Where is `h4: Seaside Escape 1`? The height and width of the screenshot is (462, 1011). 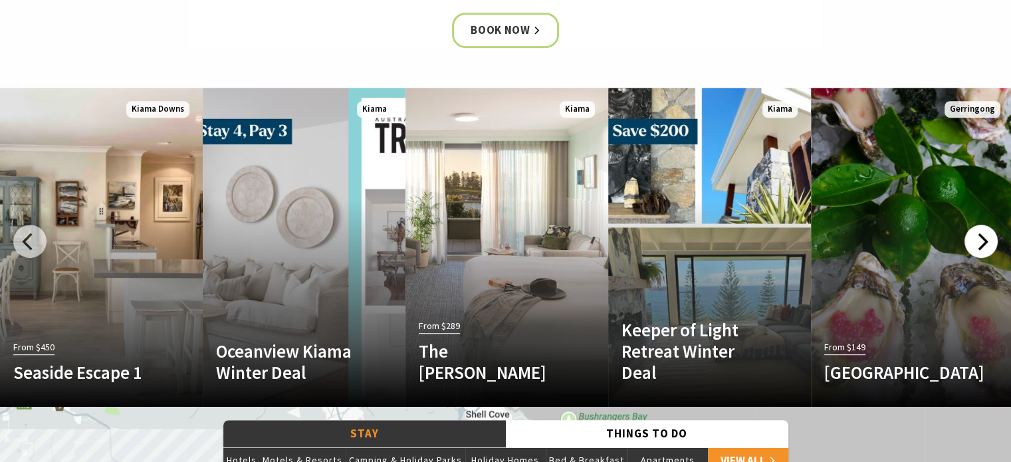 h4: Seaside Escape 1 is located at coordinates (86, 372).